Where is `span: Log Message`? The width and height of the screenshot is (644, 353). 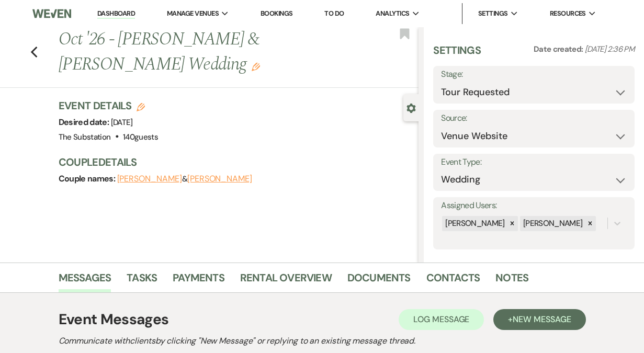
span: Log Message is located at coordinates (441, 319).